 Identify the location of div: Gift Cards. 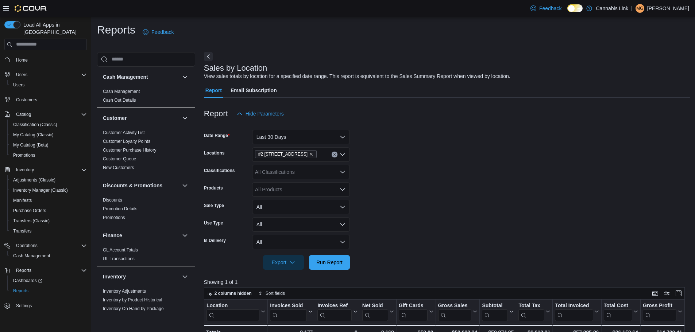
(413, 306).